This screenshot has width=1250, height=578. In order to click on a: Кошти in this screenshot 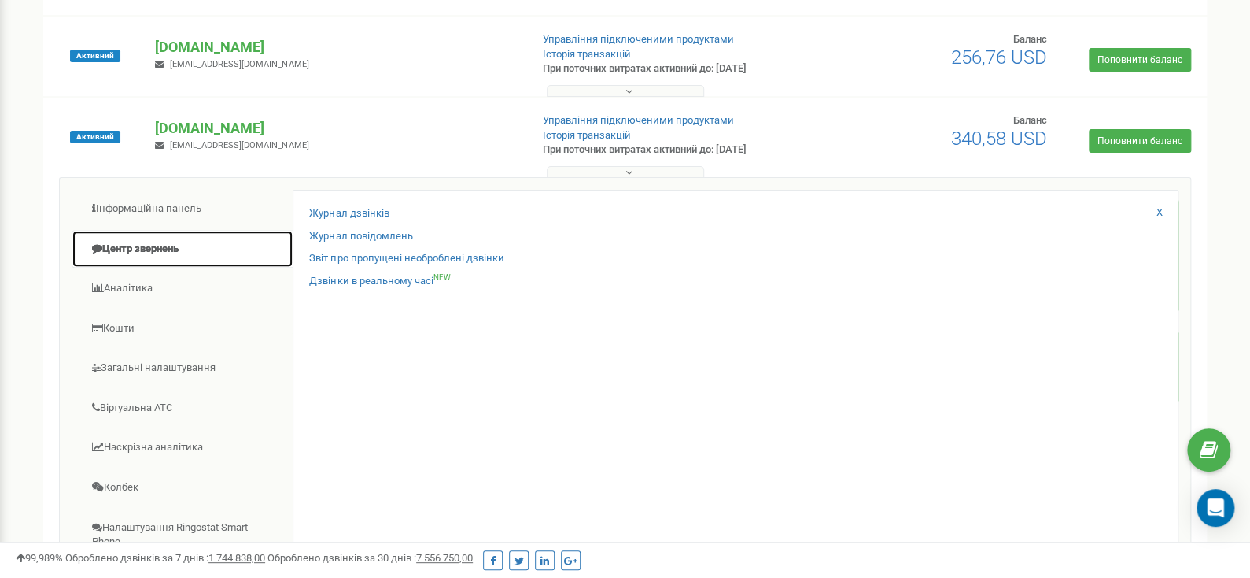, I will do `click(183, 328)`.